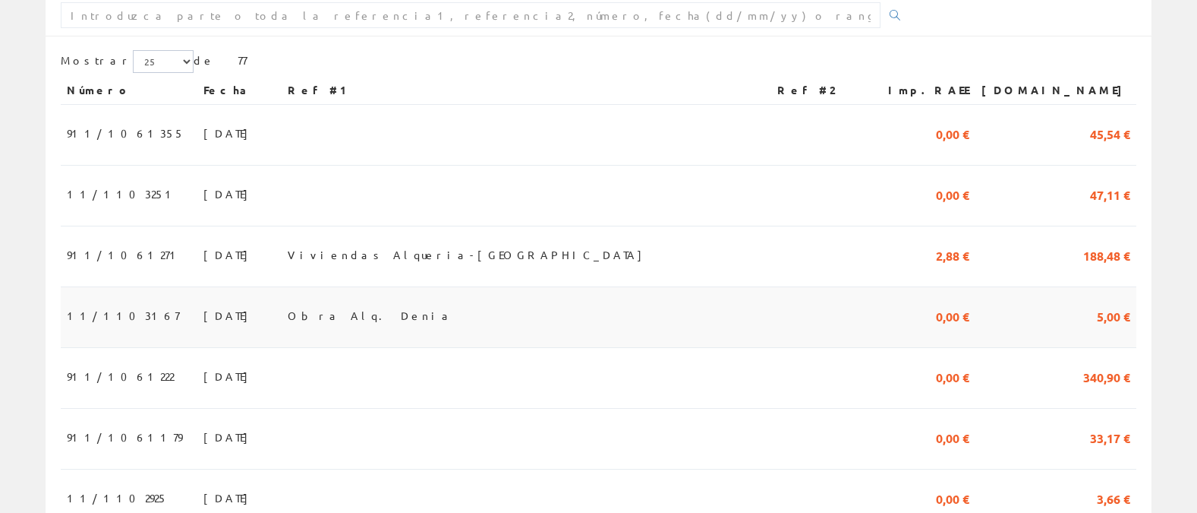 Image resolution: width=1197 pixels, height=513 pixels. What do you see at coordinates (163, 62) in the screenshot?
I see `select: Mostrar` at bounding box center [163, 62].